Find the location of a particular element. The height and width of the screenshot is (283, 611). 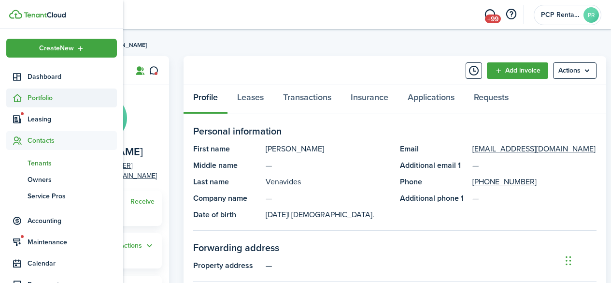

widget-stats-action: Receive is located at coordinates (143, 201).